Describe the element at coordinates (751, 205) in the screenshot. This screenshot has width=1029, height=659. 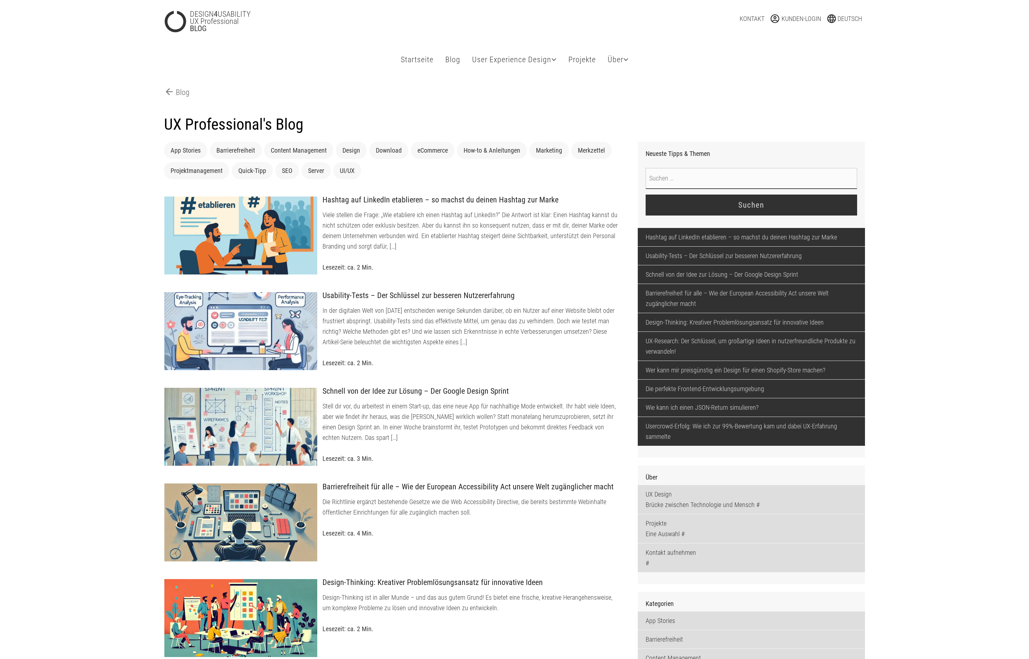
I see `input: Suchen` at that location.